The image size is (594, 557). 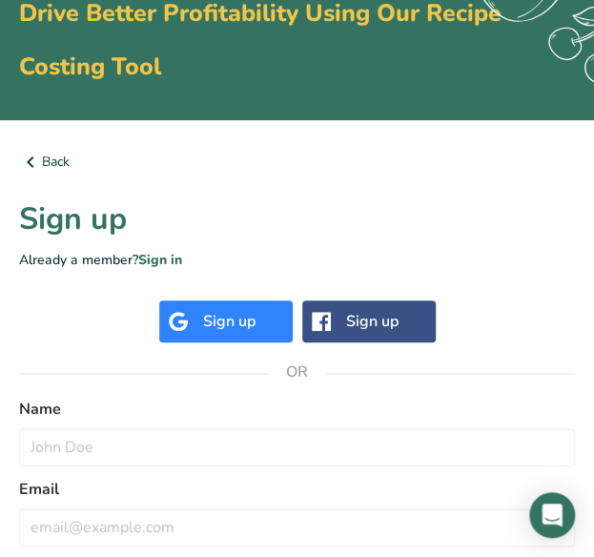 I want to click on input: John Doe, so click(x=297, y=448).